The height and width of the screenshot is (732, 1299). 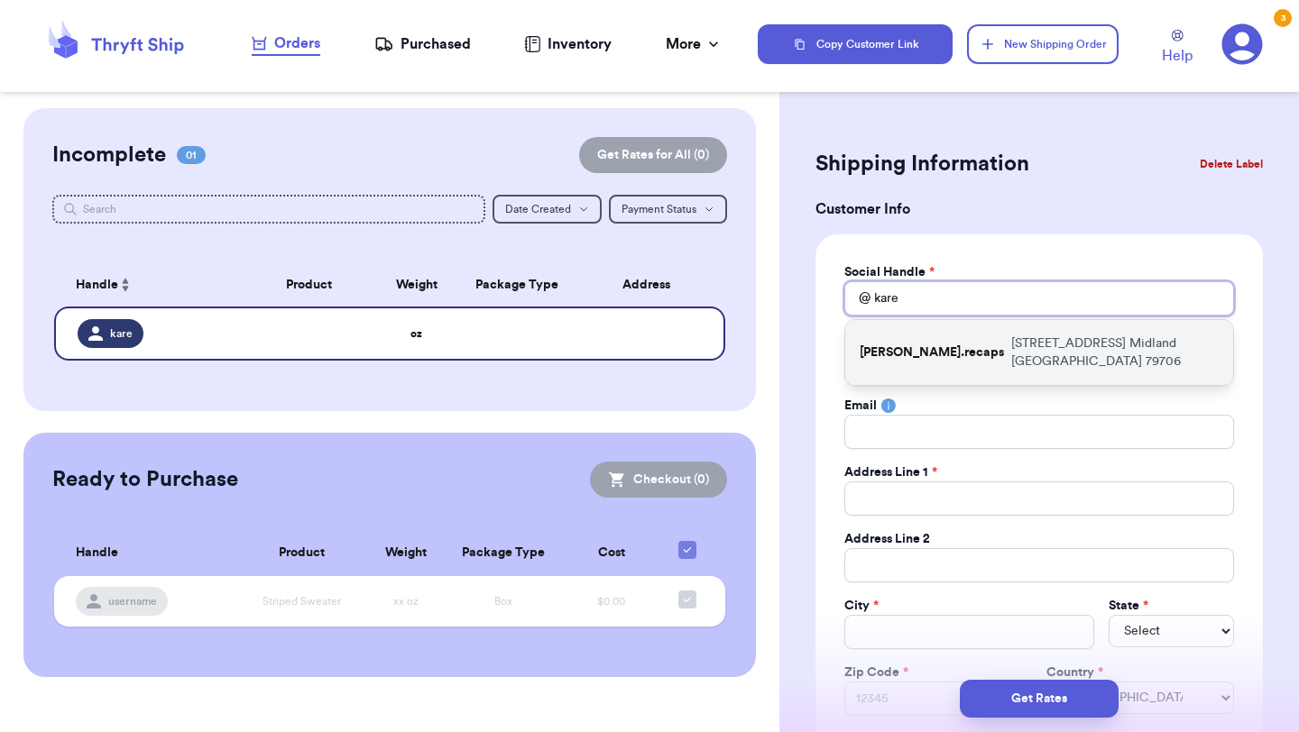 I want to click on div: Inventory, so click(x=567, y=44).